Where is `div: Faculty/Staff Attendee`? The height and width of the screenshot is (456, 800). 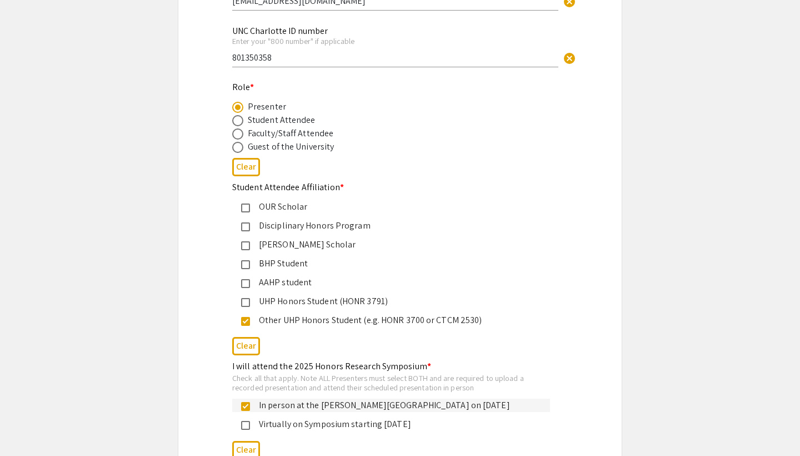
div: Faculty/Staff Attendee is located at coordinates (291, 133).